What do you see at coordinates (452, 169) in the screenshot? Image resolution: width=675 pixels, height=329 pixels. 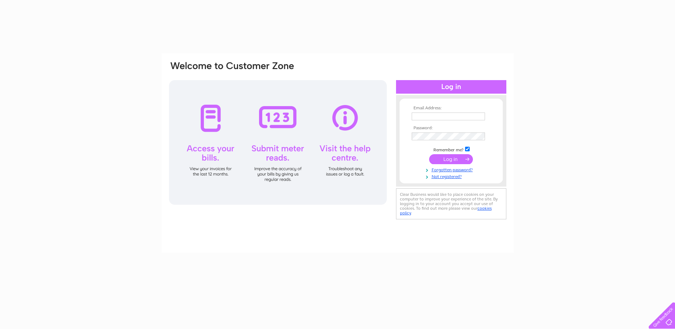 I see `a: Forgotten password?` at bounding box center [452, 169].